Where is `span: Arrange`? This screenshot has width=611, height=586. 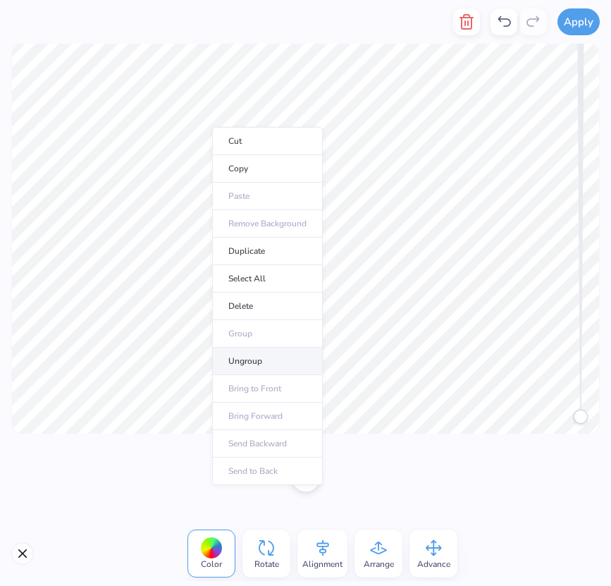 span: Arrange is located at coordinates (379, 564).